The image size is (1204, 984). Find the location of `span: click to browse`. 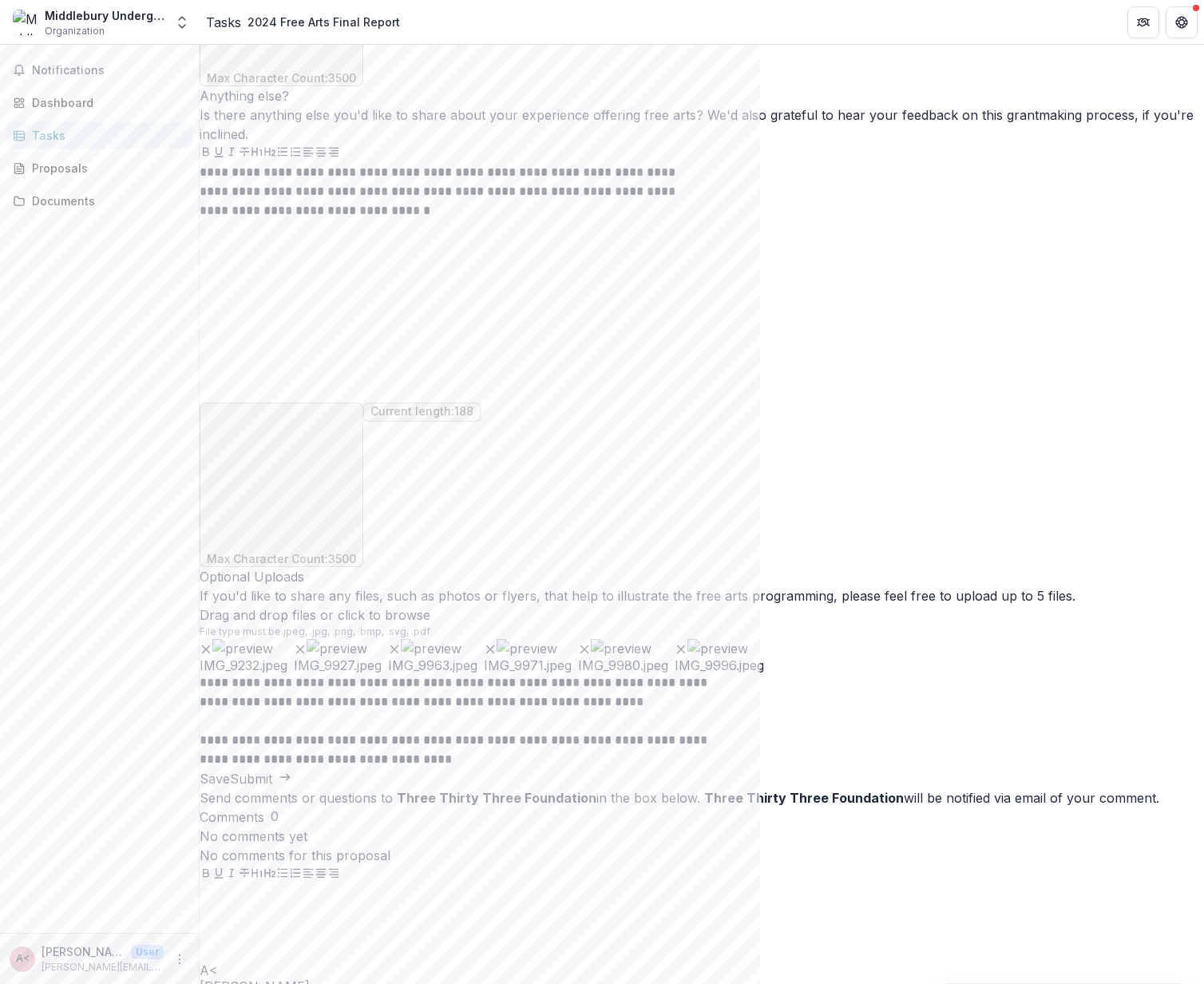

span: click to browse is located at coordinates (384, 616).